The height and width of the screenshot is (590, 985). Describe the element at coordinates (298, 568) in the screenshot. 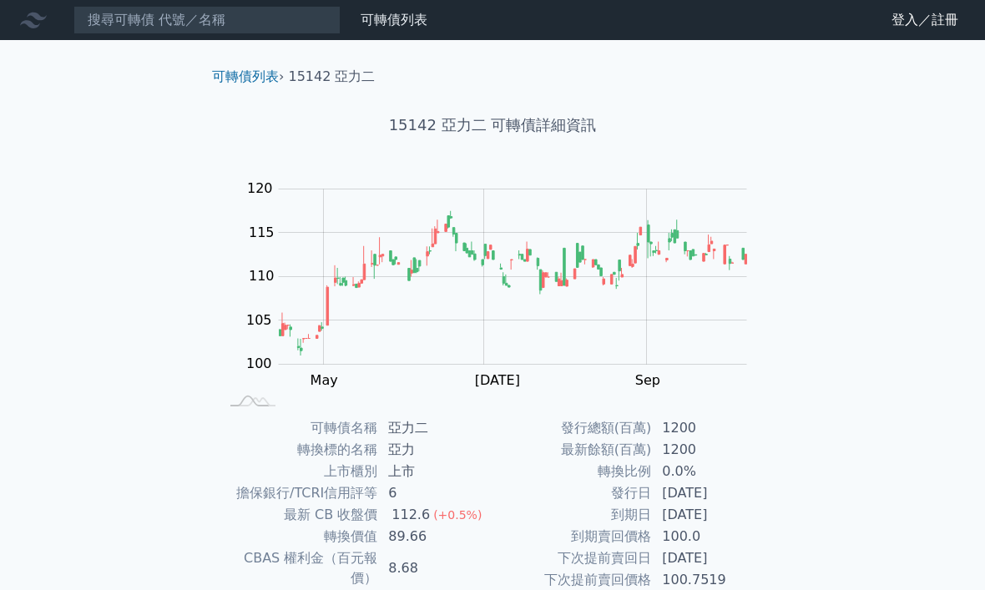

I see `td: CBAS 權利金（百元報價）` at that location.